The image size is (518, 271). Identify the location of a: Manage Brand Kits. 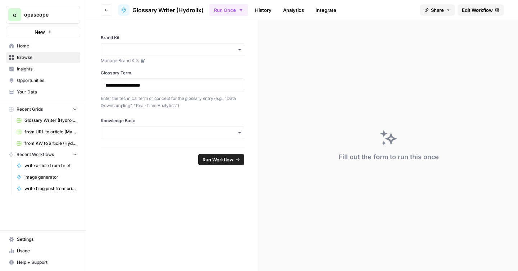
(172, 61).